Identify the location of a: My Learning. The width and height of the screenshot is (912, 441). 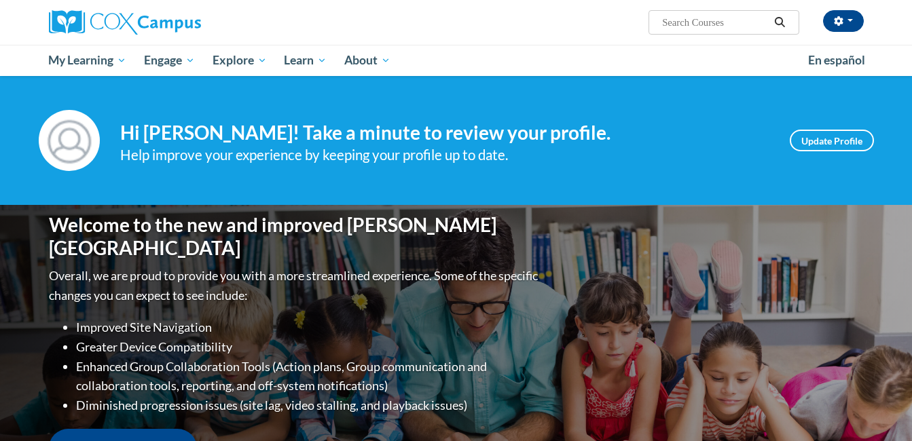
(88, 60).